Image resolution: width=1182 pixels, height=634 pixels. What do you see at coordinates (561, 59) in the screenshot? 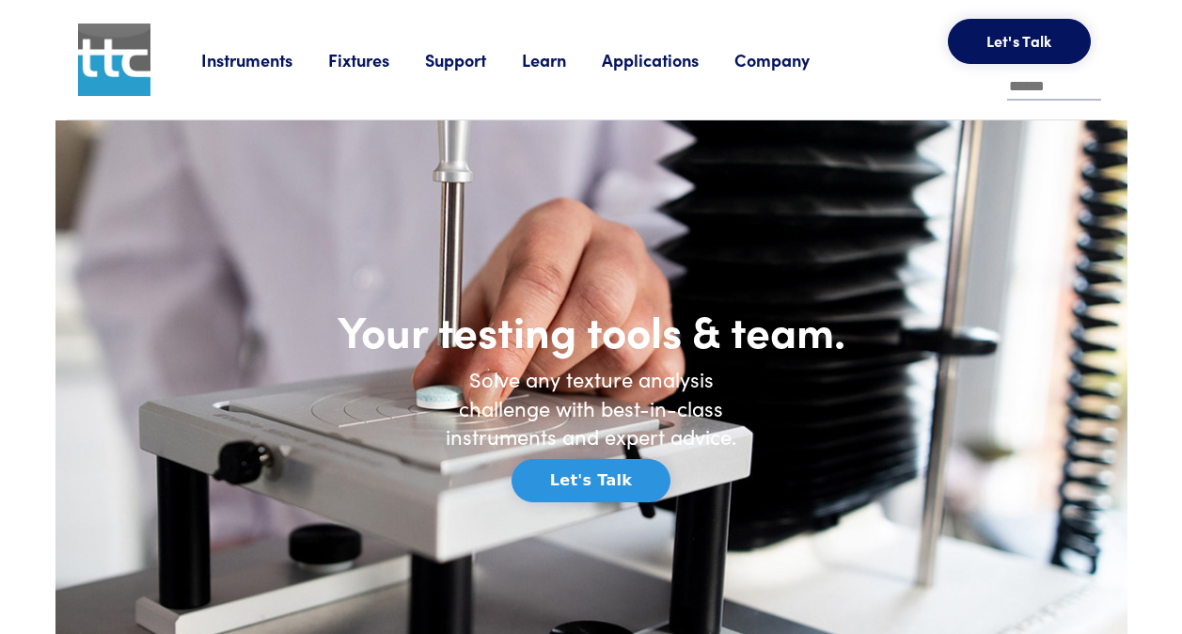
I see `a: Learn` at bounding box center [561, 59].